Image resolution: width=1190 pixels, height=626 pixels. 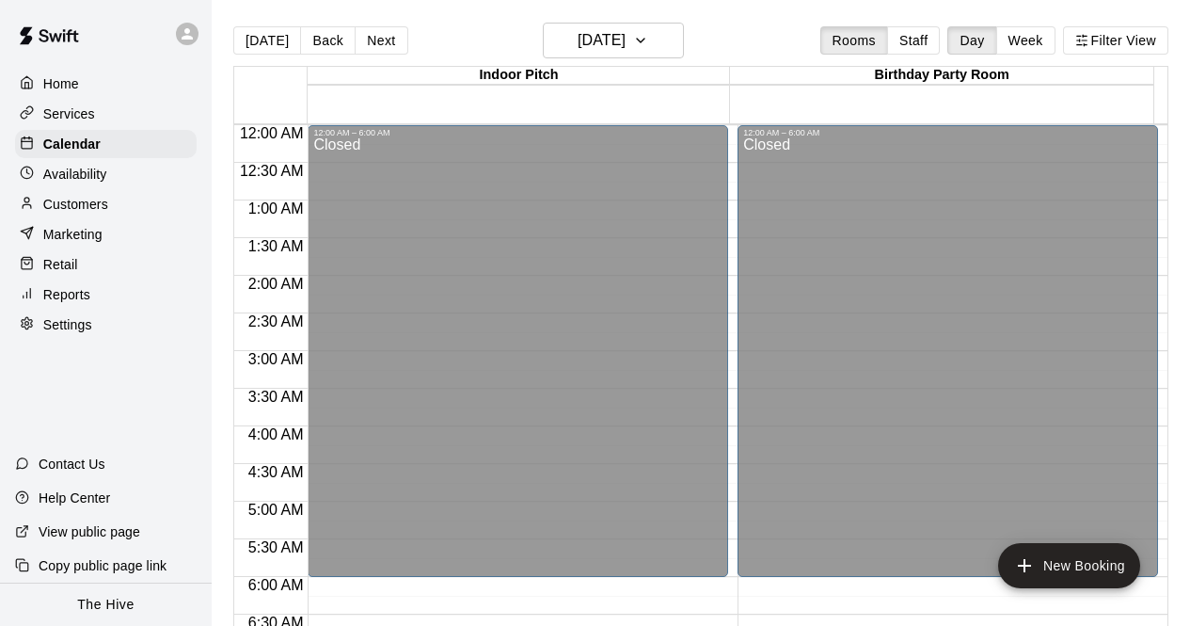 What do you see at coordinates (105, 144) in the screenshot?
I see `a: Calendar` at bounding box center [105, 144].